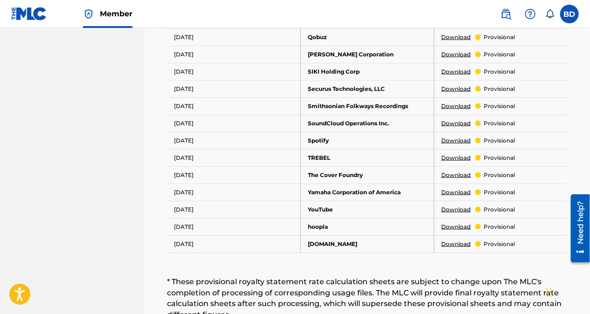  Describe the element at coordinates (16, 37) in the screenshot. I see `div: Open Resource Center` at that location.